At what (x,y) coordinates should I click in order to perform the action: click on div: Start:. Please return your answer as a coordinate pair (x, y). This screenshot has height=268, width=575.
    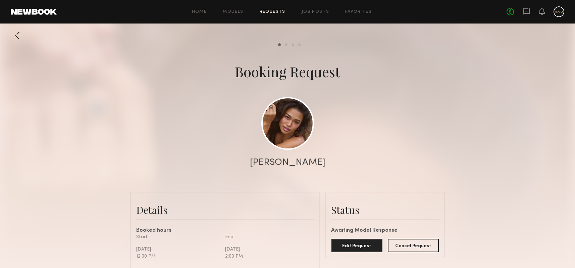
    Looking at the image, I should click on (178, 236).